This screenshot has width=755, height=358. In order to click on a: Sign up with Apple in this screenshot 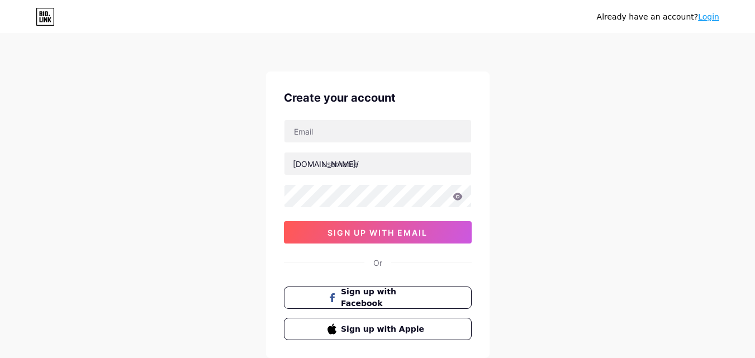, I will do `click(378, 329)`.